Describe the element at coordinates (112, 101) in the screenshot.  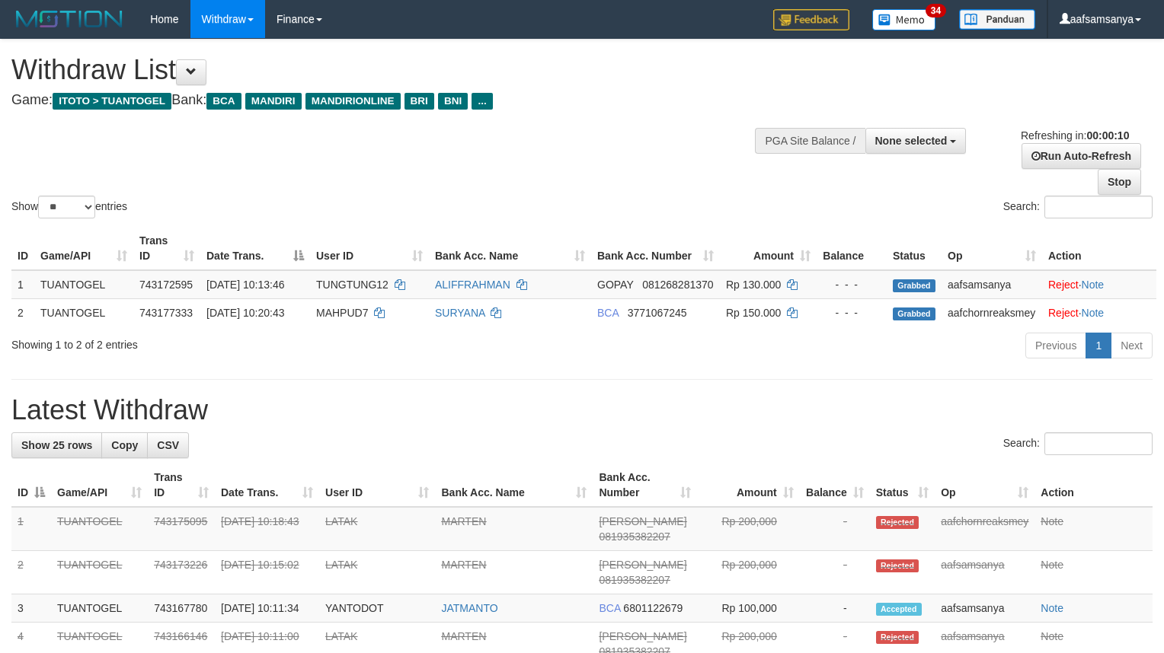
I see `span: ITOTO > TUANTOGEL` at that location.